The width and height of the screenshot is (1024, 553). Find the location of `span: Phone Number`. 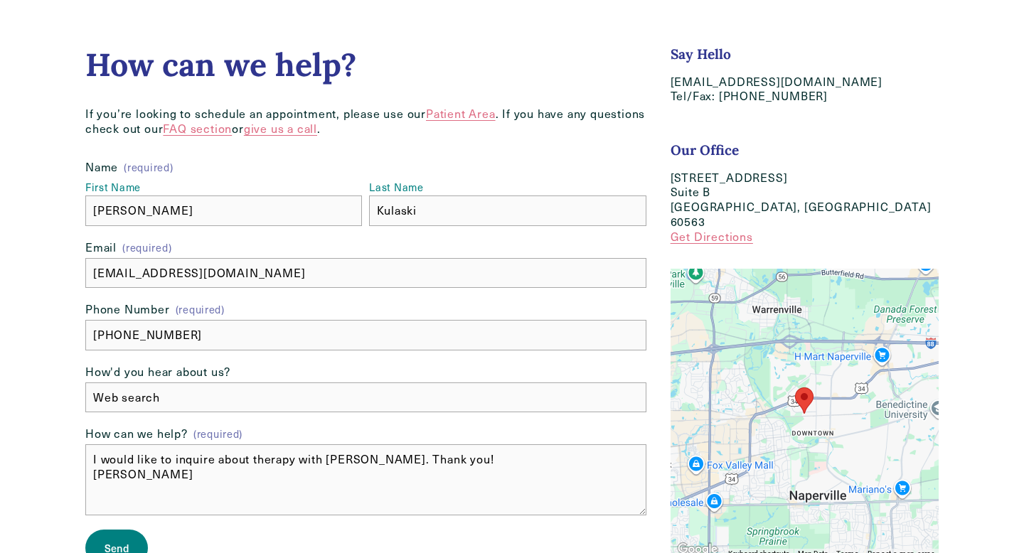

span: Phone Number is located at coordinates (127, 309).